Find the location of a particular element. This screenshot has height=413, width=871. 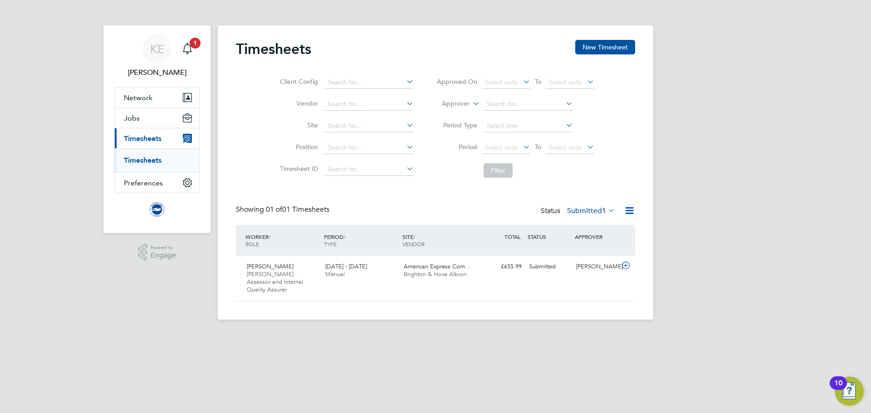

div: PERIOD is located at coordinates (361, 240).